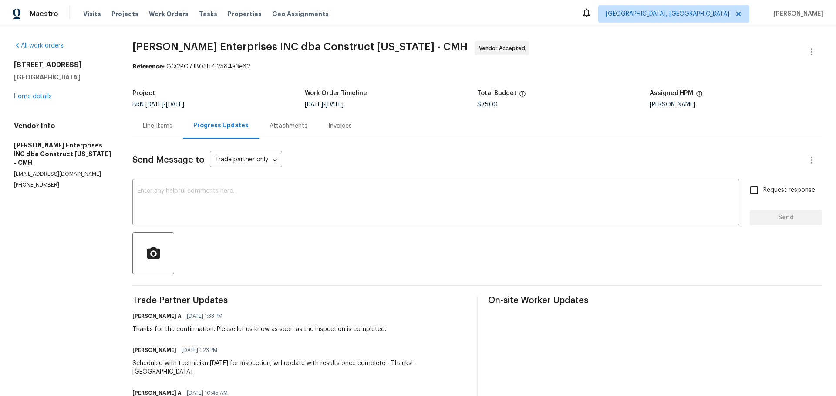  Describe the element at coordinates (149, 67) in the screenshot. I see `b: Reference:` at that location.